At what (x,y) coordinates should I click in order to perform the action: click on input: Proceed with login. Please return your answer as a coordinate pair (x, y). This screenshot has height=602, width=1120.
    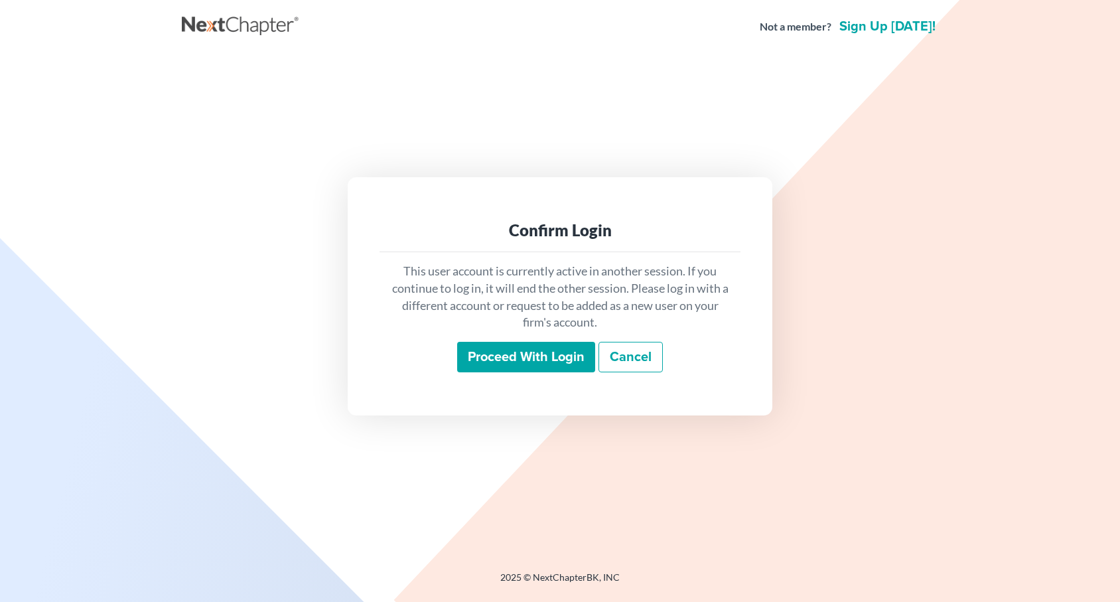
    Looking at the image, I should click on (526, 357).